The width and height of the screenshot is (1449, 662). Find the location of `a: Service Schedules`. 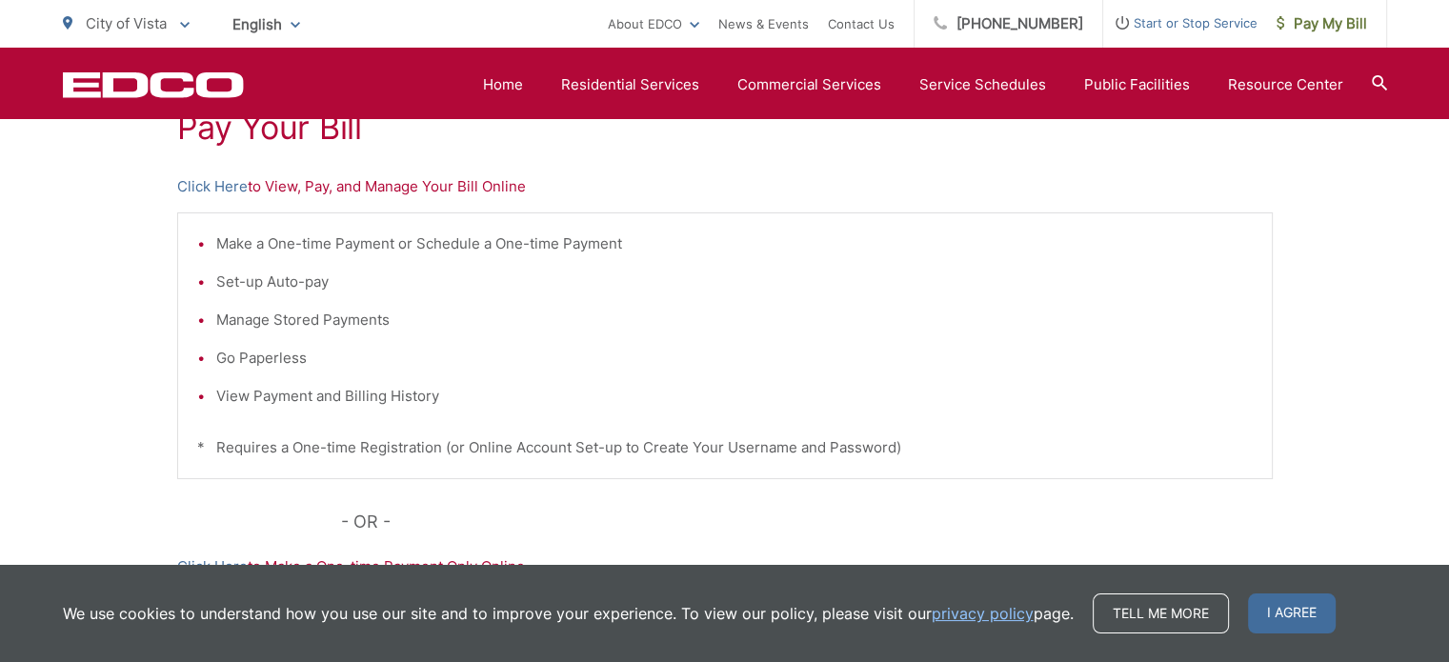

a: Service Schedules is located at coordinates (982, 85).